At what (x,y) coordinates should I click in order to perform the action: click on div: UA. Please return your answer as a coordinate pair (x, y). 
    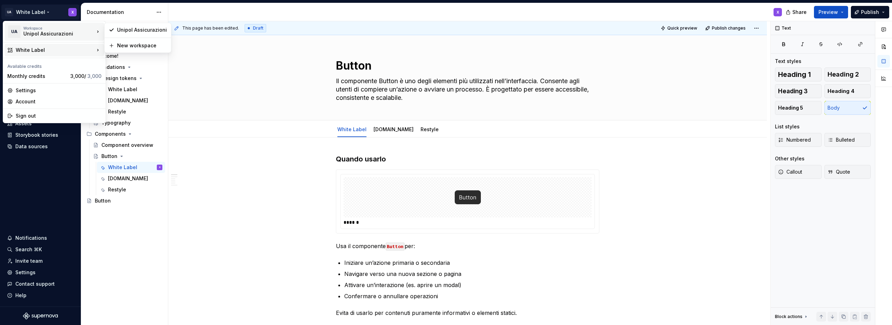
    Looking at the image, I should click on (14, 32).